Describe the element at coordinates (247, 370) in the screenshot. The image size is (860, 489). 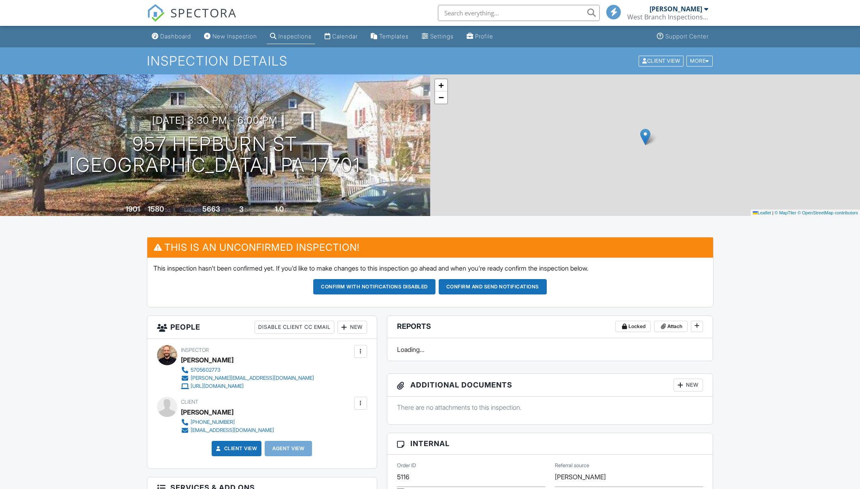
I see `a: 5705602773` at that location.